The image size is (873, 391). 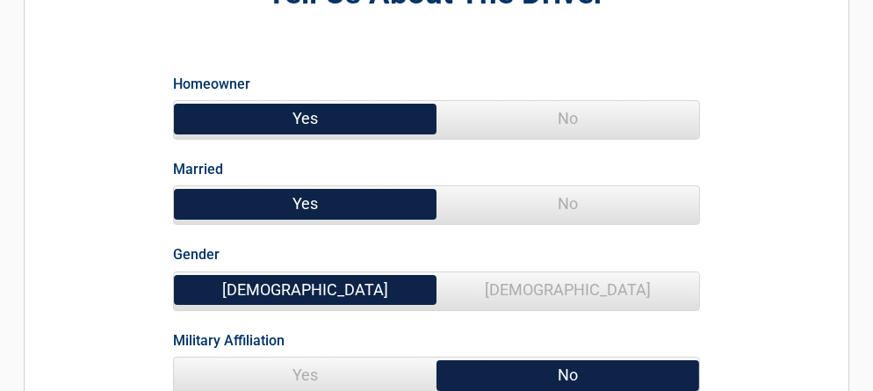 What do you see at coordinates (212, 83) in the screenshot?
I see `label: Homeowner` at bounding box center [212, 83].